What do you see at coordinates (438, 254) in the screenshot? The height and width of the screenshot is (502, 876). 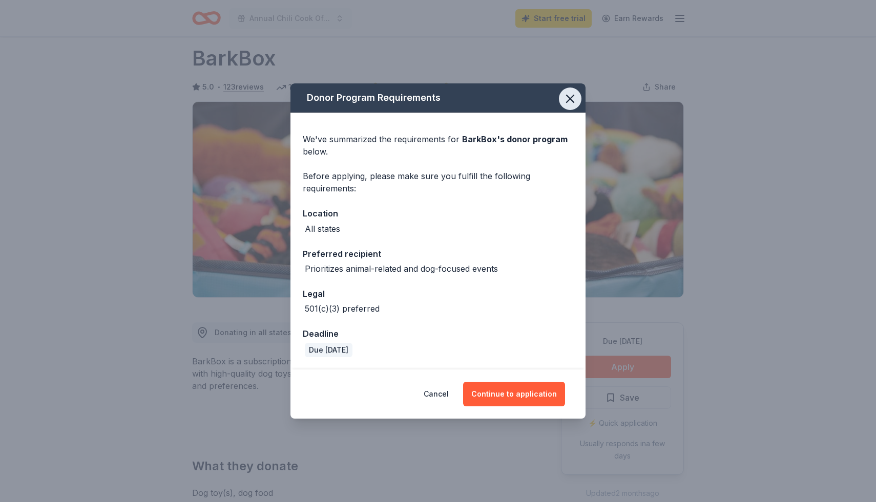 I see `div: Preferred recipient` at bounding box center [438, 254].